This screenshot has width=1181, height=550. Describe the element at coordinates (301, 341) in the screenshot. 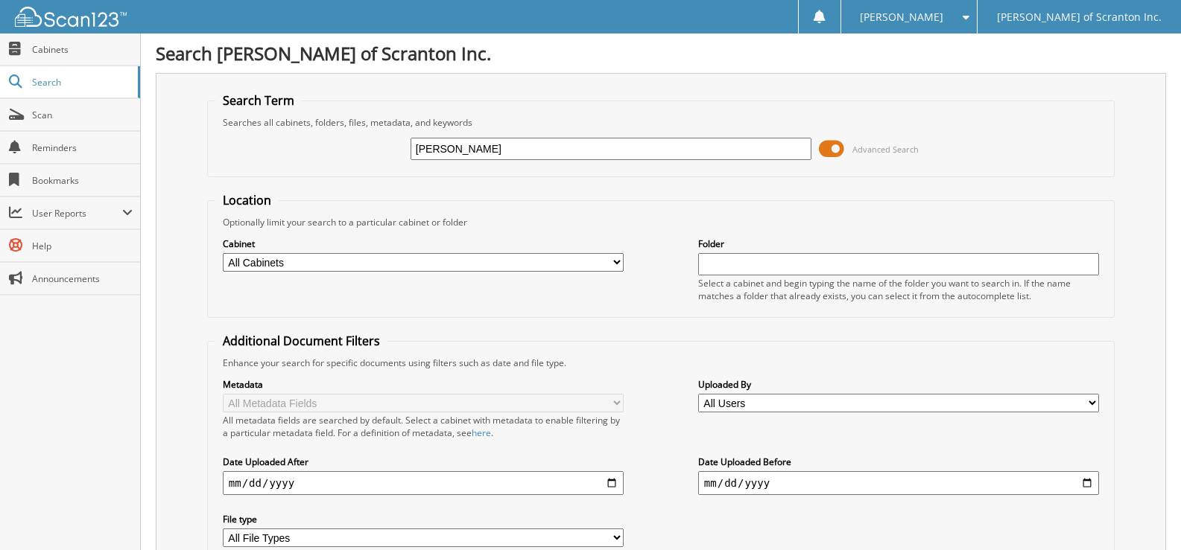

I see `legend: Additional Document Filters` at that location.